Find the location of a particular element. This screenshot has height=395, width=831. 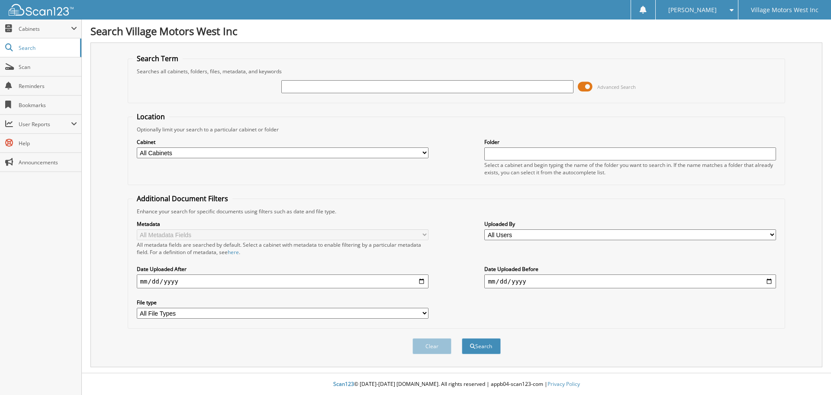

label: Date Uploaded After is located at coordinates (283, 268).